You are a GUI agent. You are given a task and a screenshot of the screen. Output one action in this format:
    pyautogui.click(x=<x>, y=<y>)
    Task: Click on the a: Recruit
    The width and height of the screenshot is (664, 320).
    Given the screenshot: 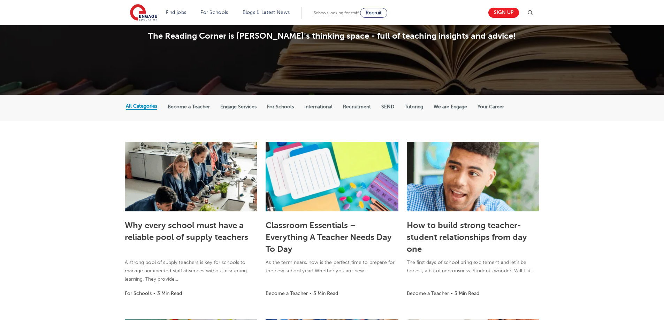 What is the action you would take?
    pyautogui.click(x=373, y=13)
    